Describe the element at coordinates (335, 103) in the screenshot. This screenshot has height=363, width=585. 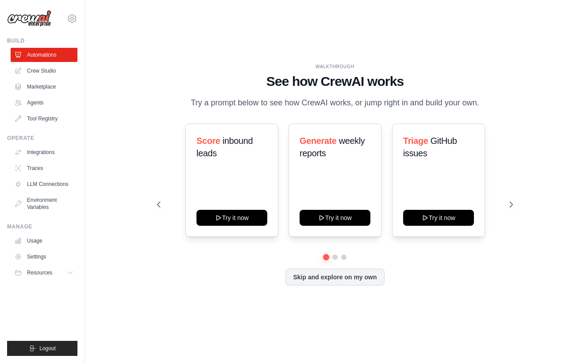
I see `p: Try a prompt below to see how CrewAI works, or jump right in and build your own.` at that location.